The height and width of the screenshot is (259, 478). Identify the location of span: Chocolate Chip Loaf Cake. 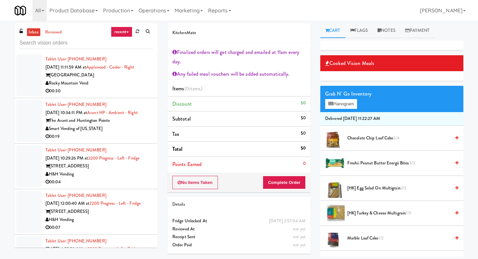
(399, 138).